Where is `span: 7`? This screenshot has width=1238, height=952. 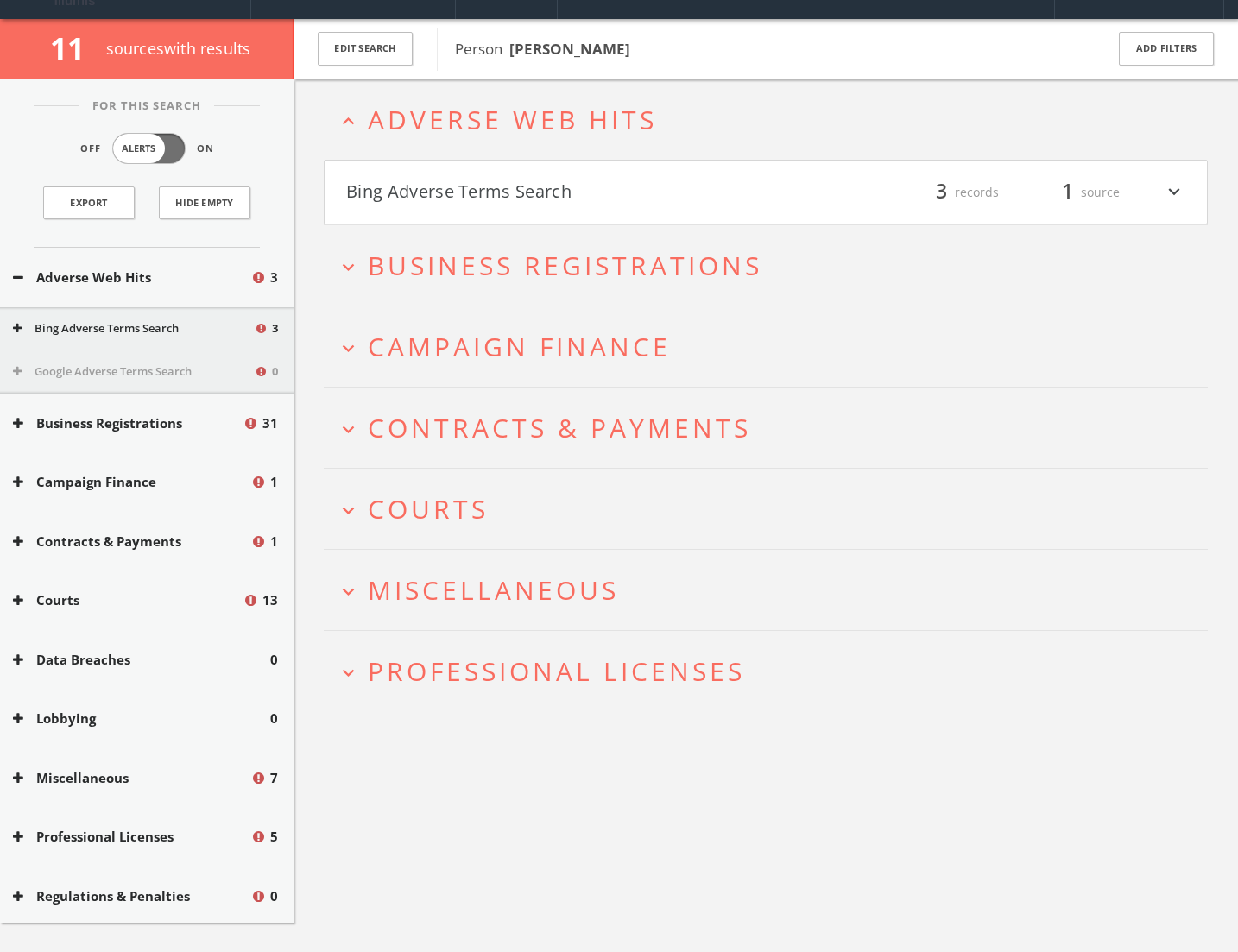 span: 7 is located at coordinates (274, 778).